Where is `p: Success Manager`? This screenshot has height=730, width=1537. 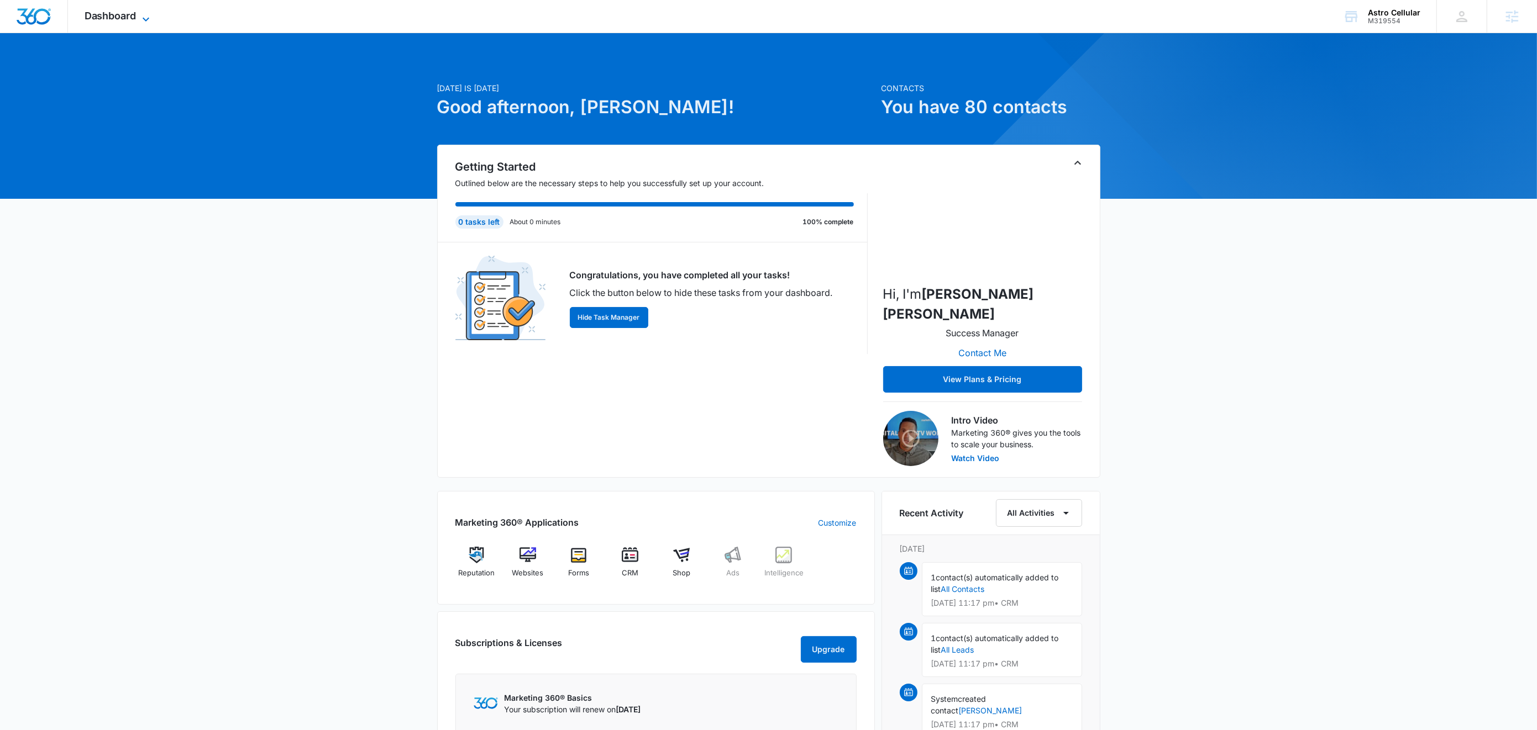 p: Success Manager is located at coordinates (982, 333).